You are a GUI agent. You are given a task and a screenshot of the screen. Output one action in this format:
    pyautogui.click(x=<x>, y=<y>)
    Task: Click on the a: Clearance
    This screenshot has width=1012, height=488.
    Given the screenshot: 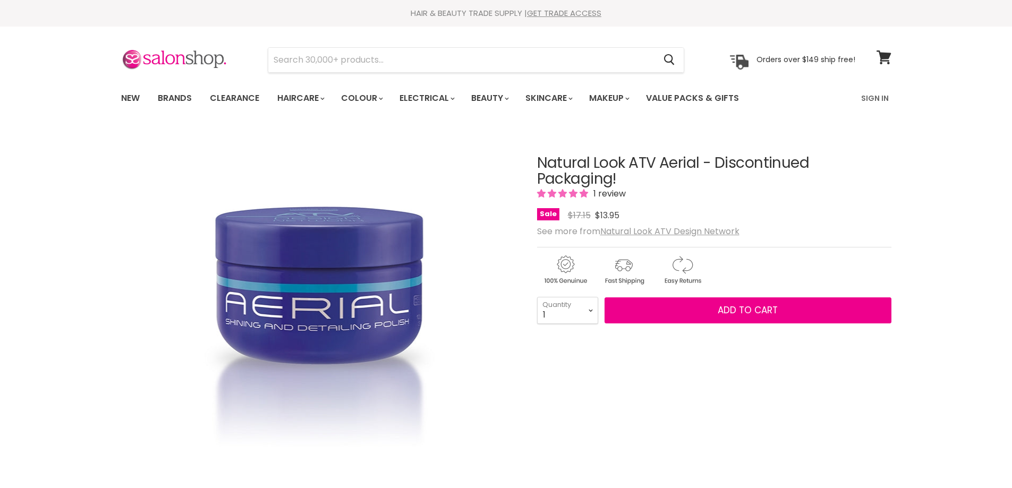 What is the action you would take?
    pyautogui.click(x=234, y=98)
    